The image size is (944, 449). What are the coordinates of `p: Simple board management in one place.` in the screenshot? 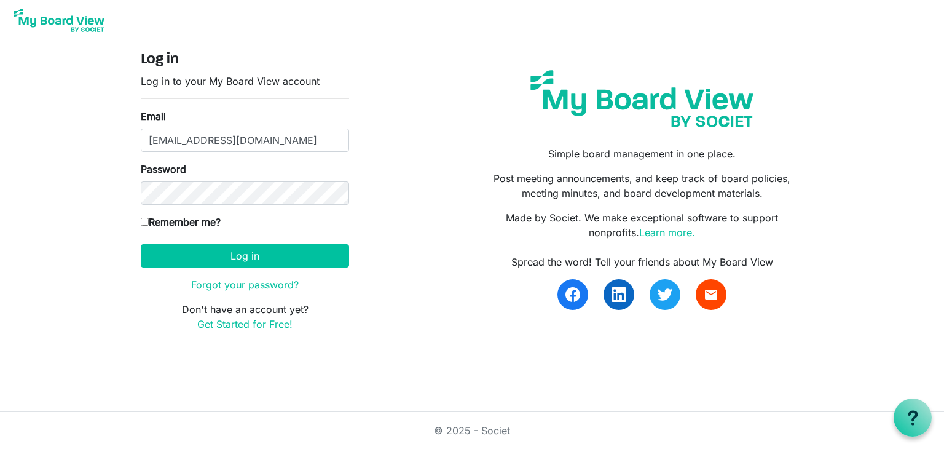 It's located at (643, 154).